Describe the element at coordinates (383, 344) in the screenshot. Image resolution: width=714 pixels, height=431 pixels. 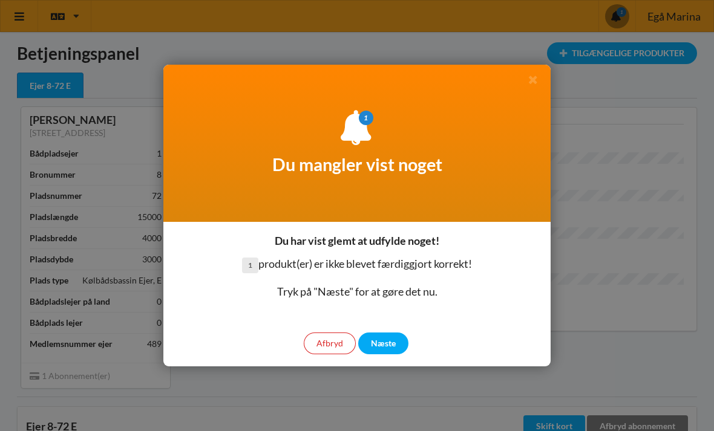
I see `div: Næste` at that location.